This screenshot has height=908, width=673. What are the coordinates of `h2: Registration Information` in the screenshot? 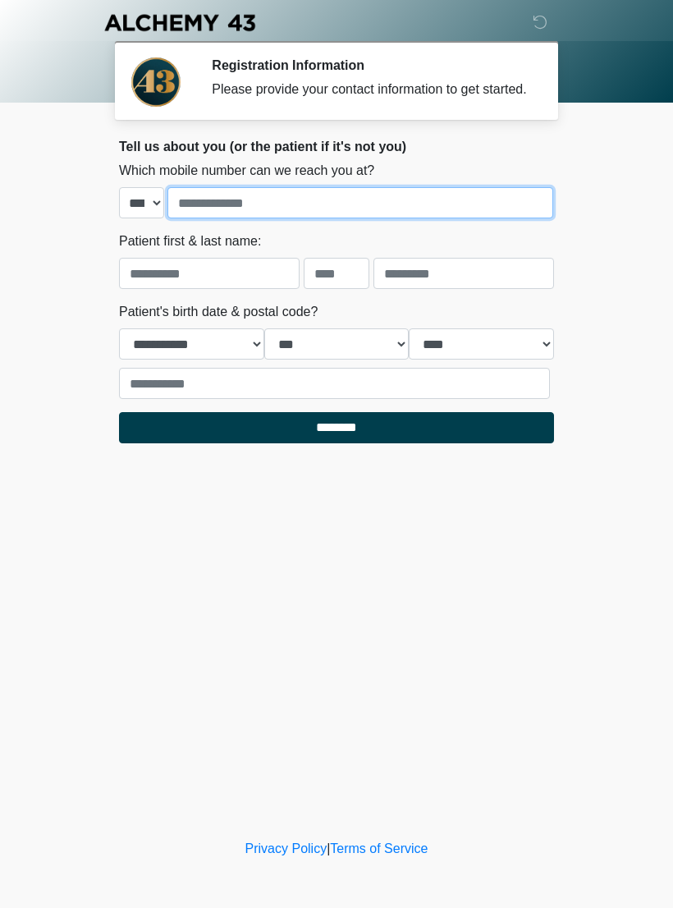 It's located at (370, 65).